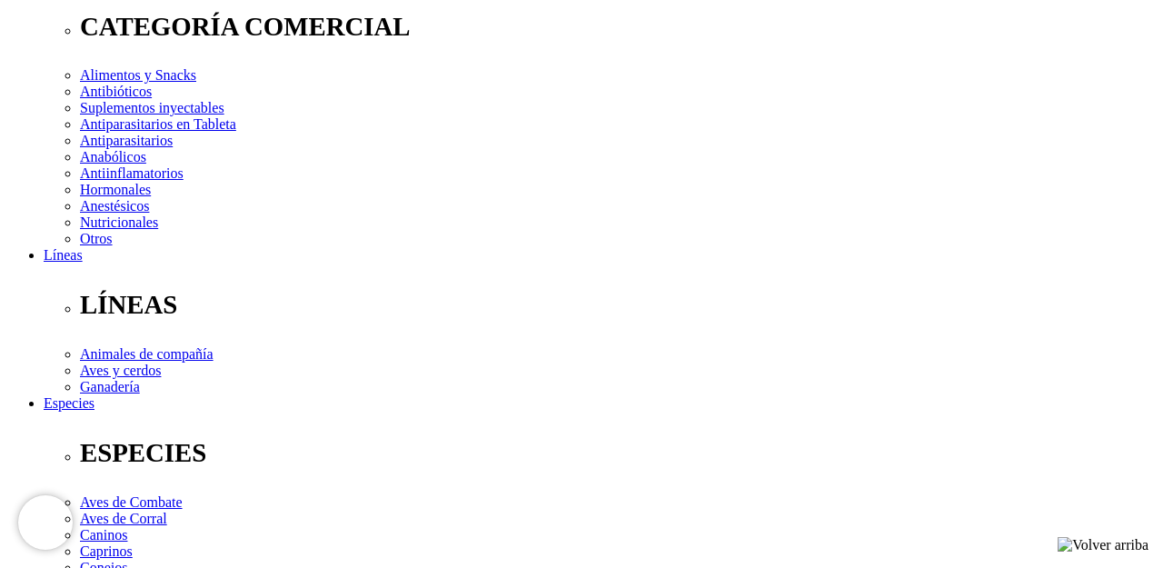  I want to click on span: Antiparasitarios en Tableta, so click(158, 124).